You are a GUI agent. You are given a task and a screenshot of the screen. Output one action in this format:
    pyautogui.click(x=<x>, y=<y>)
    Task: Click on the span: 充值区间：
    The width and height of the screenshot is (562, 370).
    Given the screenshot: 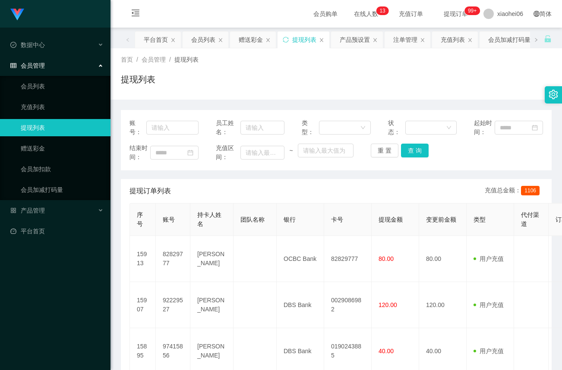 What is the action you would take?
    pyautogui.click(x=228, y=153)
    